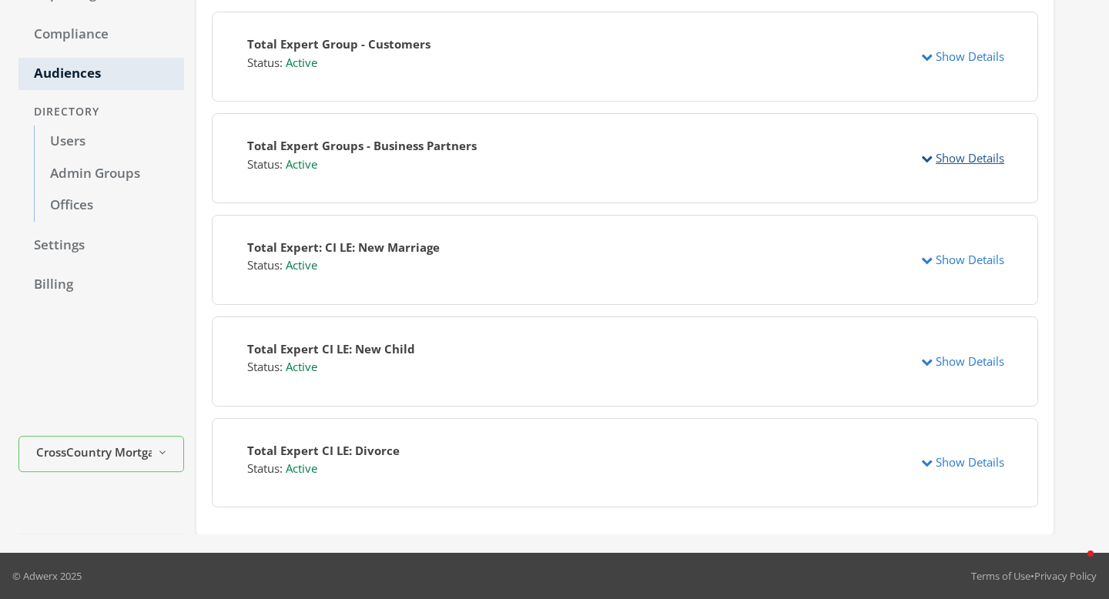  I want to click on a: Admin Groups, so click(109, 174).